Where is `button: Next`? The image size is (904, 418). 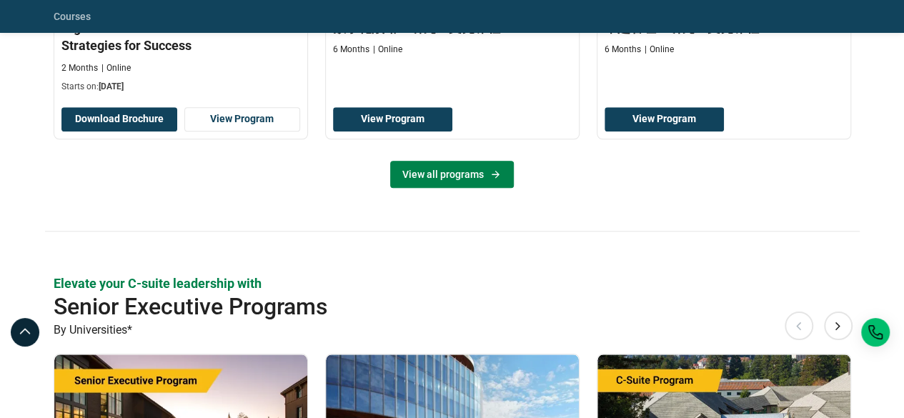 button: Next is located at coordinates (838, 325).